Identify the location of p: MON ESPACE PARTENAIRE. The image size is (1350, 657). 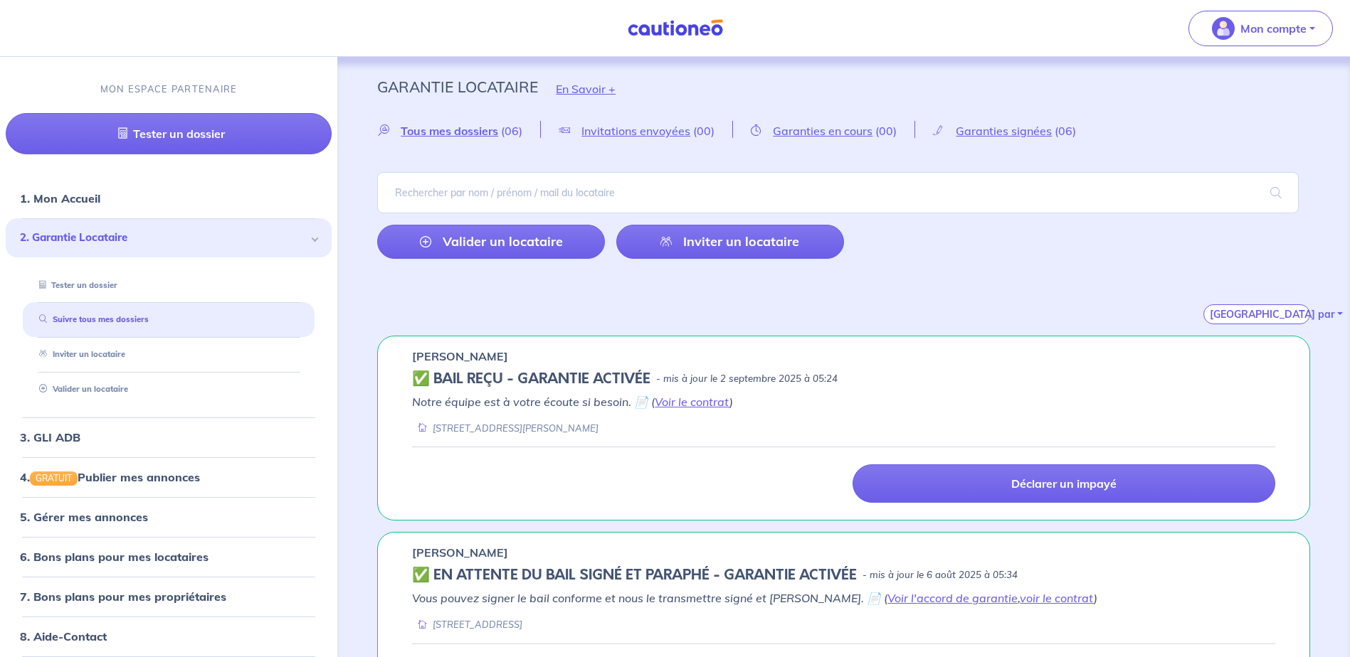
(169, 89).